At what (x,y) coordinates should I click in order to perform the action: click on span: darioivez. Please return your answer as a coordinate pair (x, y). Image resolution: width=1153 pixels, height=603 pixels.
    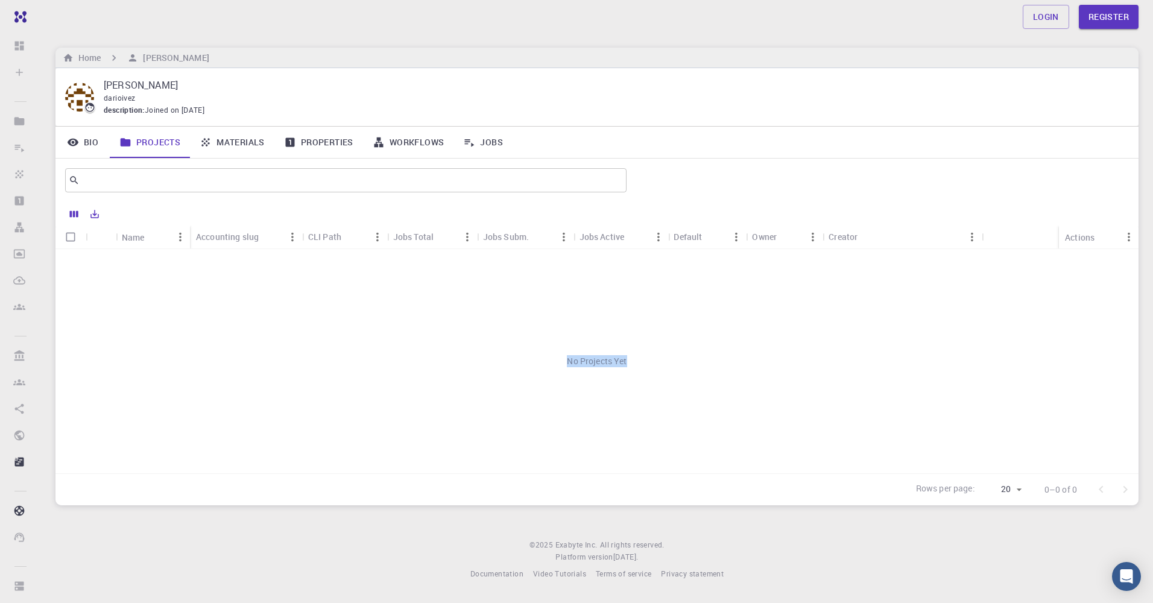
    Looking at the image, I should click on (119, 98).